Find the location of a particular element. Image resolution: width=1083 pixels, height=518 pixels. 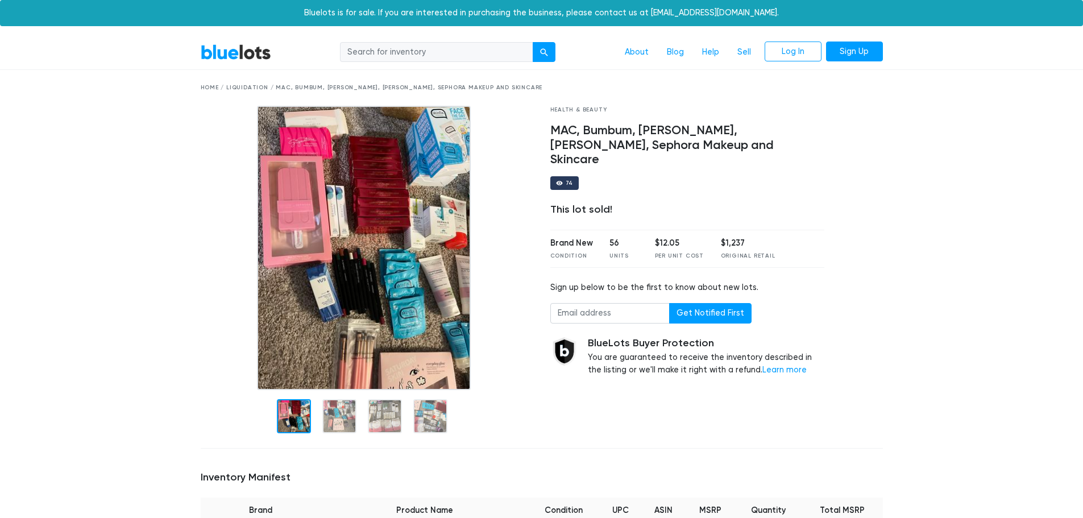

div: $1,237 is located at coordinates (748, 243).